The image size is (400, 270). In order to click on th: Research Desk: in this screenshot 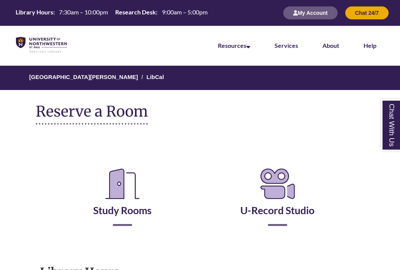, I will do `click(135, 12)`.